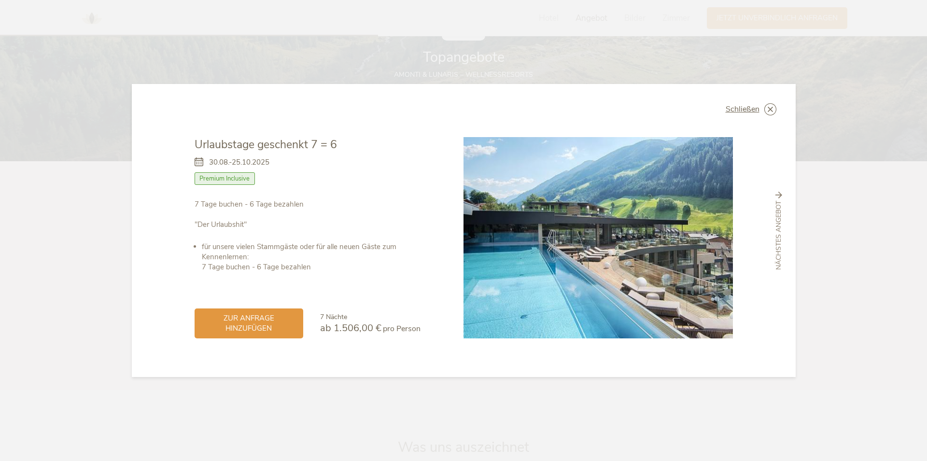 The height and width of the screenshot is (461, 927). Describe the element at coordinates (598, 238) in the screenshot. I see `img: Urlaubstage geschenkt 7 = 6` at that location.